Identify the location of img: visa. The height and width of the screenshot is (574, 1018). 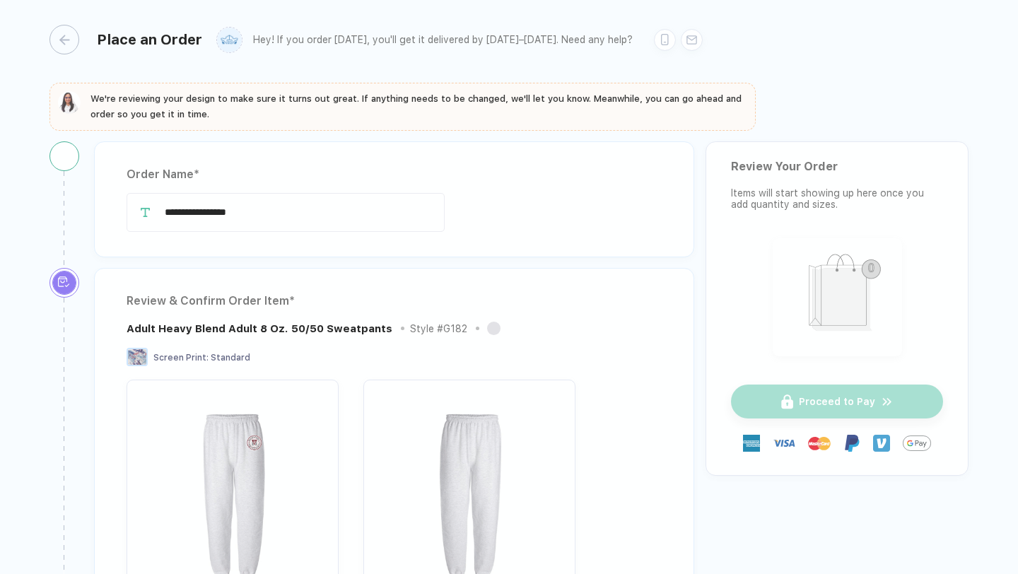
(784, 443).